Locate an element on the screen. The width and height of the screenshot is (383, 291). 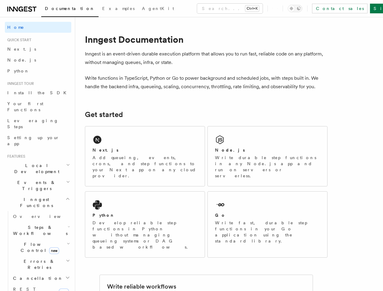
h2: Next.js is located at coordinates (106, 150).